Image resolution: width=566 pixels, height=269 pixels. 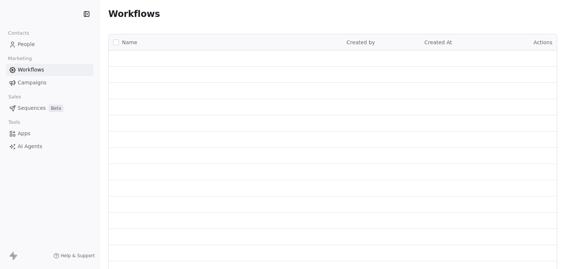 What do you see at coordinates (49, 108) in the screenshot?
I see `a: SequencesBeta` at bounding box center [49, 108].